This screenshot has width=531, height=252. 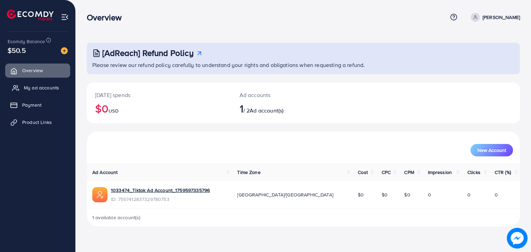 I want to click on p: Please review our refund policy carefully to understand your rights and obligations when requesti..., so click(x=304, y=65).